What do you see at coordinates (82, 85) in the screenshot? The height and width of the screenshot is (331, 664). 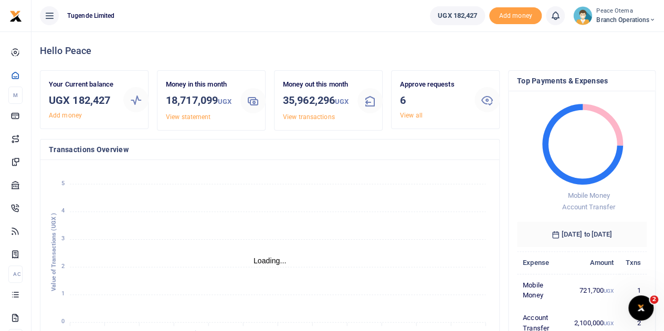 I see `p: Your Current balance` at bounding box center [82, 85].